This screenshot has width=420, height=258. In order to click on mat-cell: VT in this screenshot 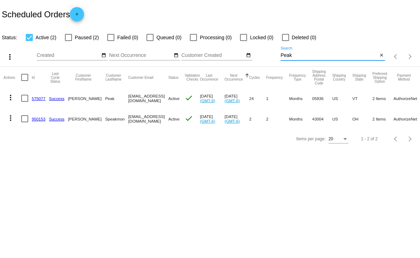, I will do `click(362, 98)`.